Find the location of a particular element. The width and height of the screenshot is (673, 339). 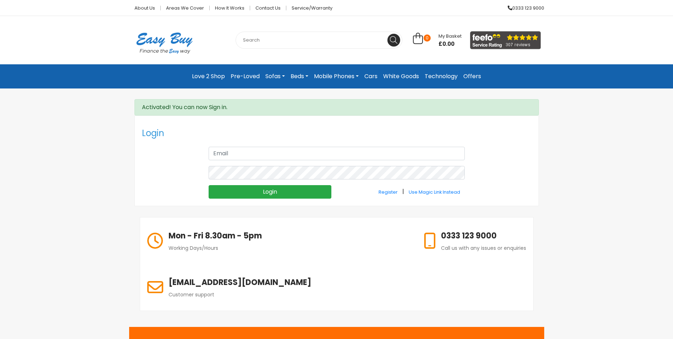

a: Sofas is located at coordinates (275, 76).